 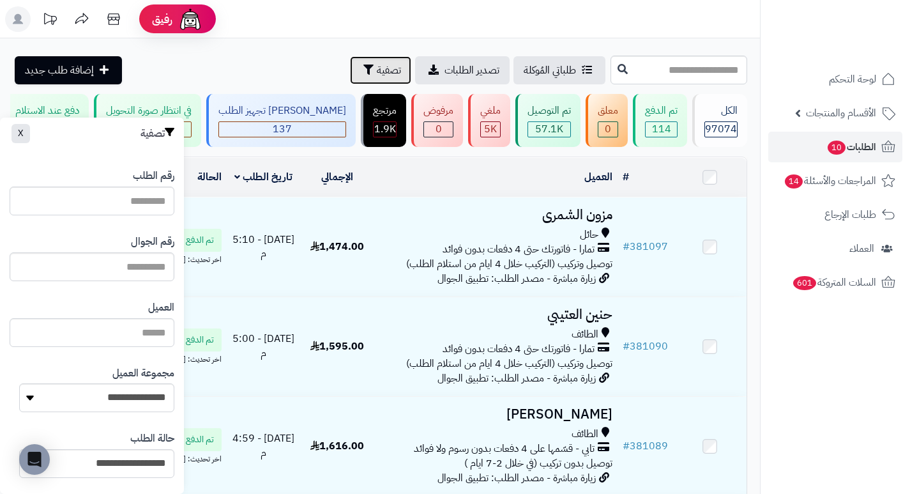 What do you see at coordinates (850, 215) in the screenshot?
I see `span: طلبات الإرجاع` at bounding box center [850, 215].